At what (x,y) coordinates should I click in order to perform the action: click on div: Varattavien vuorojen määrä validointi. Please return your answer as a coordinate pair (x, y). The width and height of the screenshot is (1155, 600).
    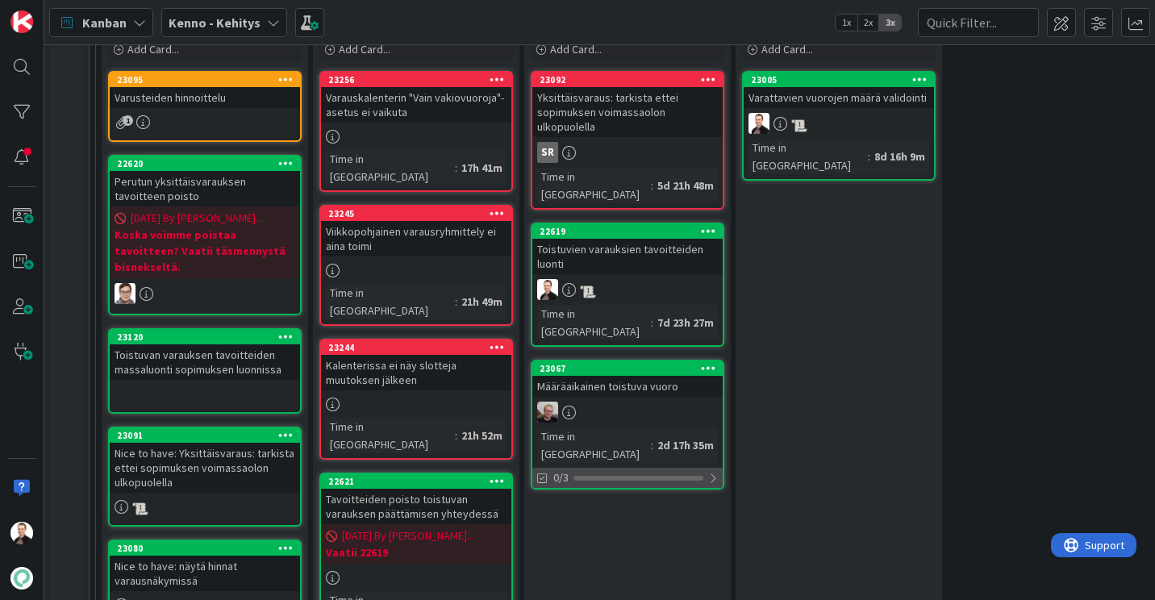
    Looking at the image, I should click on (839, 98).